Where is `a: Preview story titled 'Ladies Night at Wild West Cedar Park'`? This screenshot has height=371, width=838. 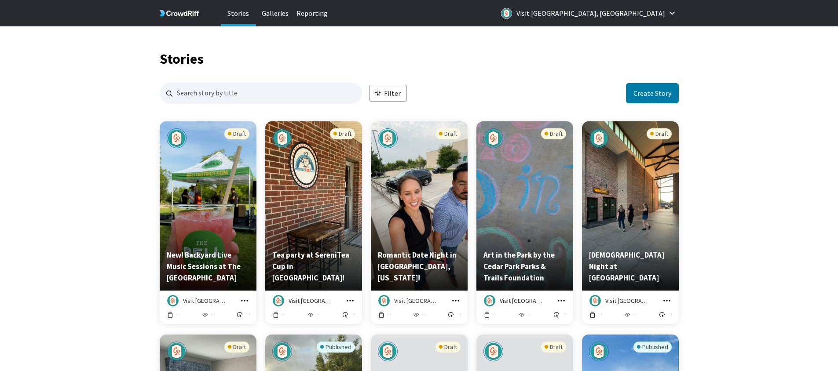
a: Preview story titled 'Ladies Night at Wild West Cedar Park' is located at coordinates (631, 289).